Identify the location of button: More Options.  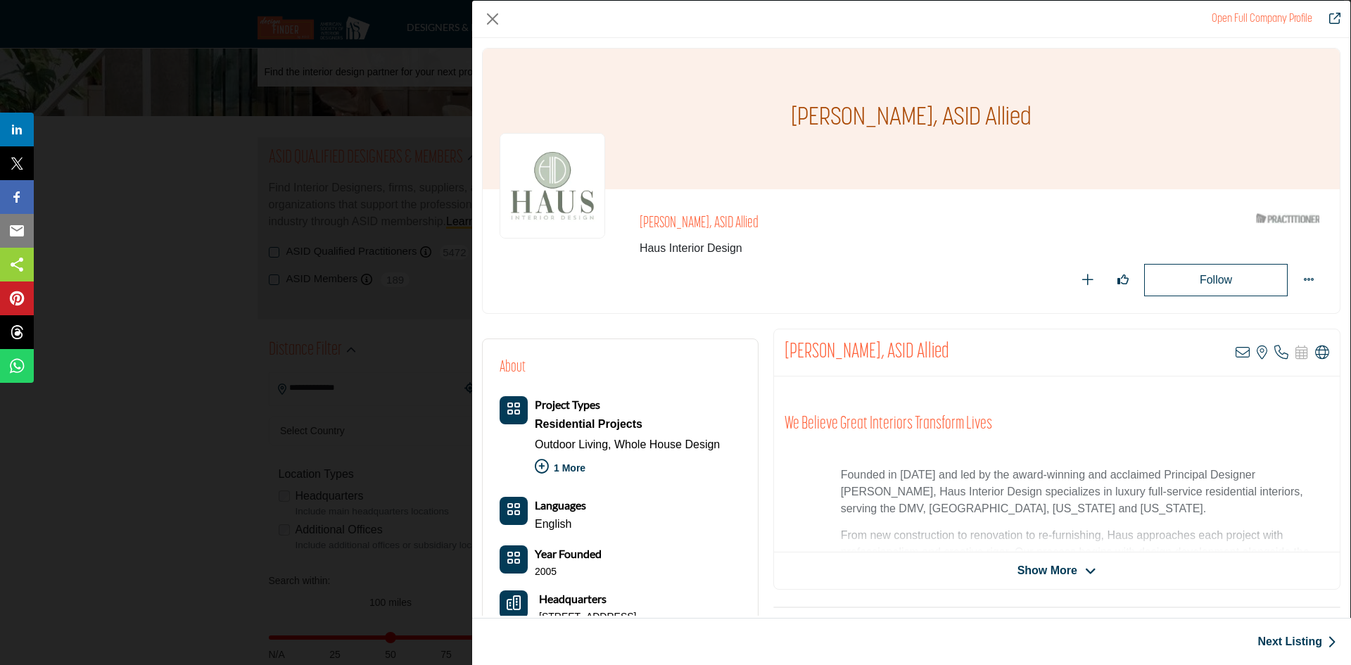
(1309, 280).